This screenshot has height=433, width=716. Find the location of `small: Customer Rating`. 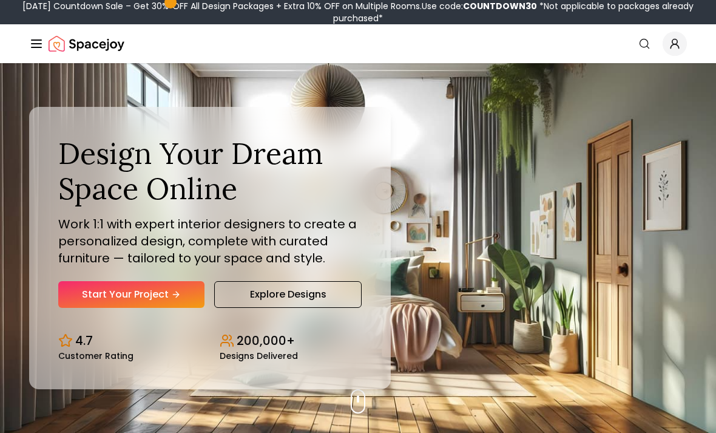

small: Customer Rating is located at coordinates (96, 356).